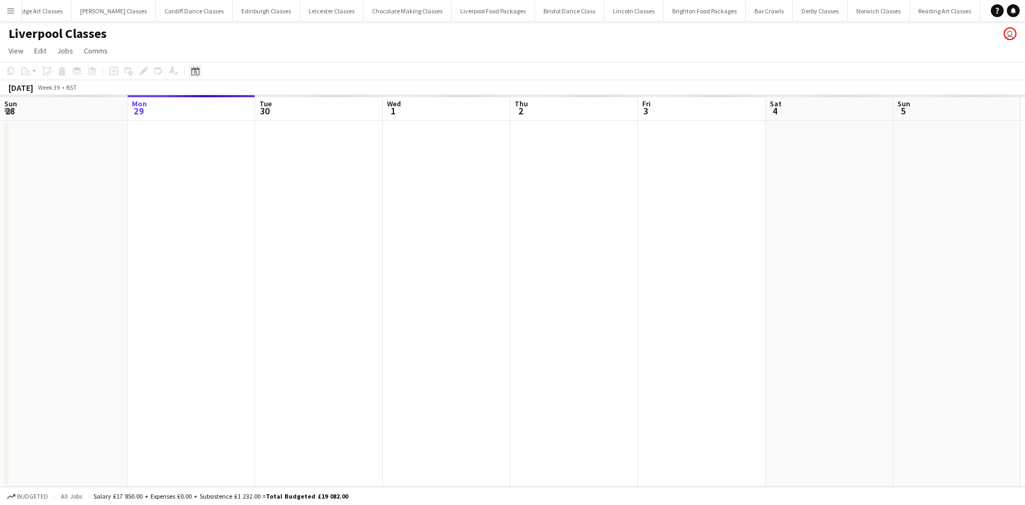  What do you see at coordinates (570, 11) in the screenshot?
I see `button: Bristol Dance Class` at bounding box center [570, 11].